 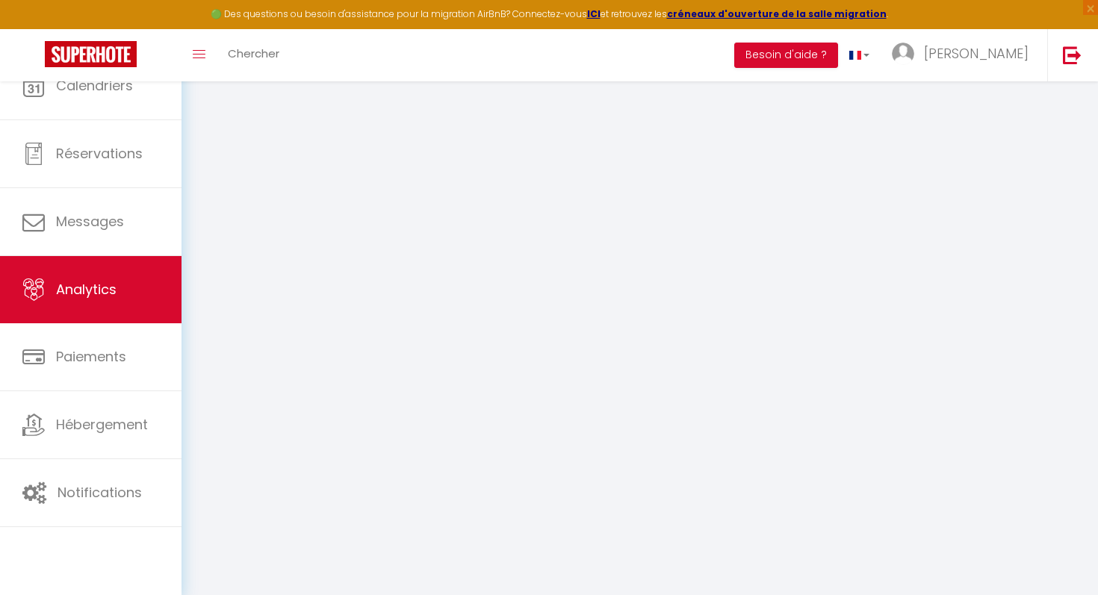 I want to click on span: Messages, so click(x=90, y=221).